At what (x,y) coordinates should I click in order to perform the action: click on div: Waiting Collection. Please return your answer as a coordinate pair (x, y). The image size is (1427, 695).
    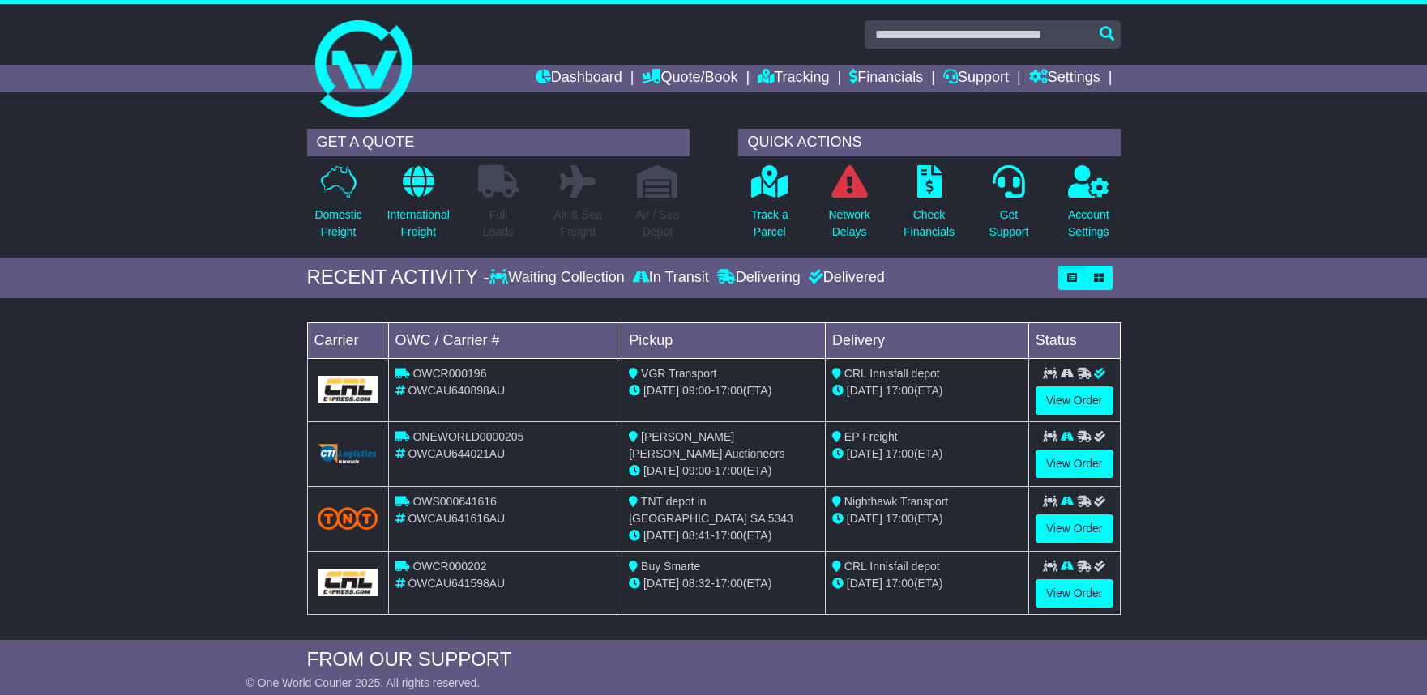
    Looking at the image, I should click on (558, 278).